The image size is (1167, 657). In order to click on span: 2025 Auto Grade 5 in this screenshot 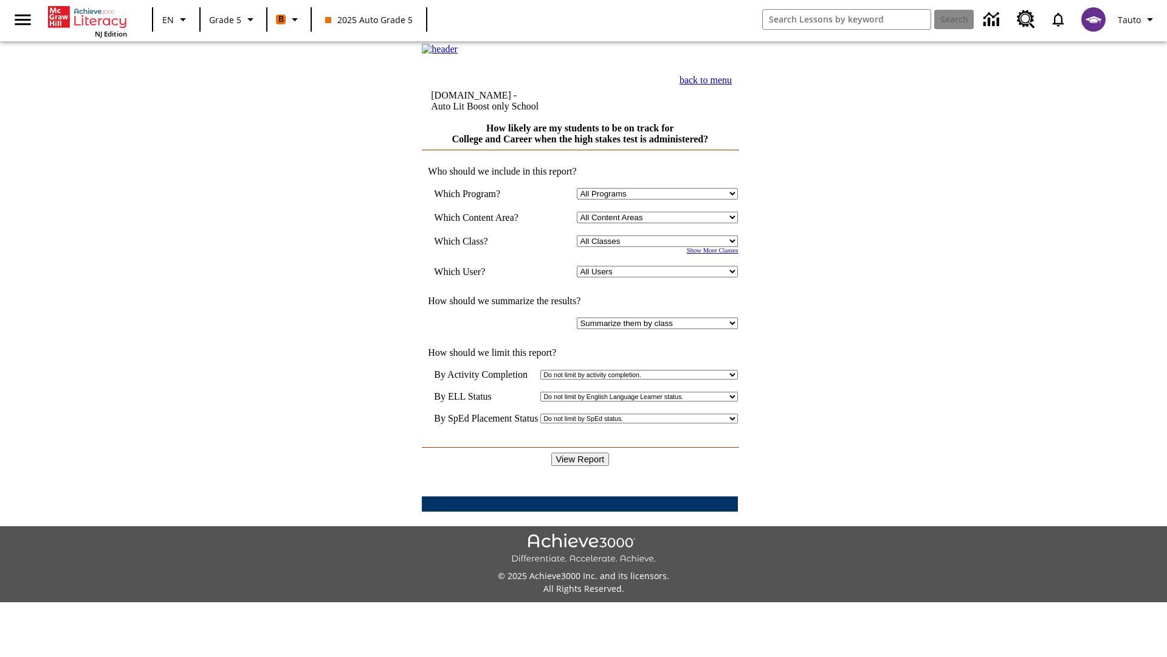, I will do `click(369, 19)`.